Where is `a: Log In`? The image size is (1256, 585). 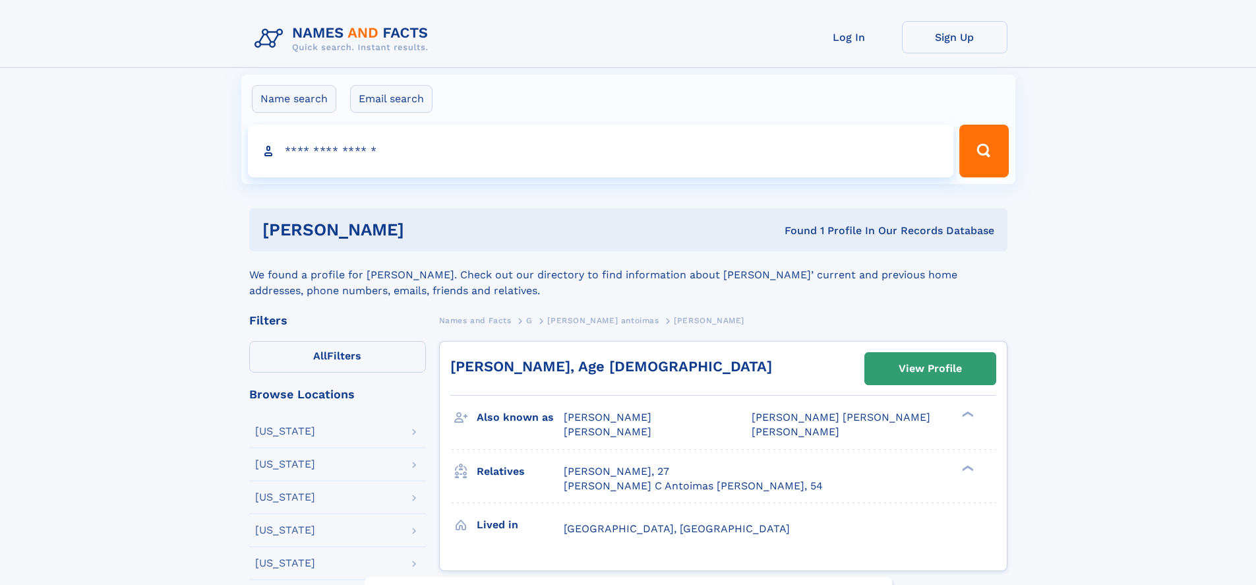
a: Log In is located at coordinates (849, 37).